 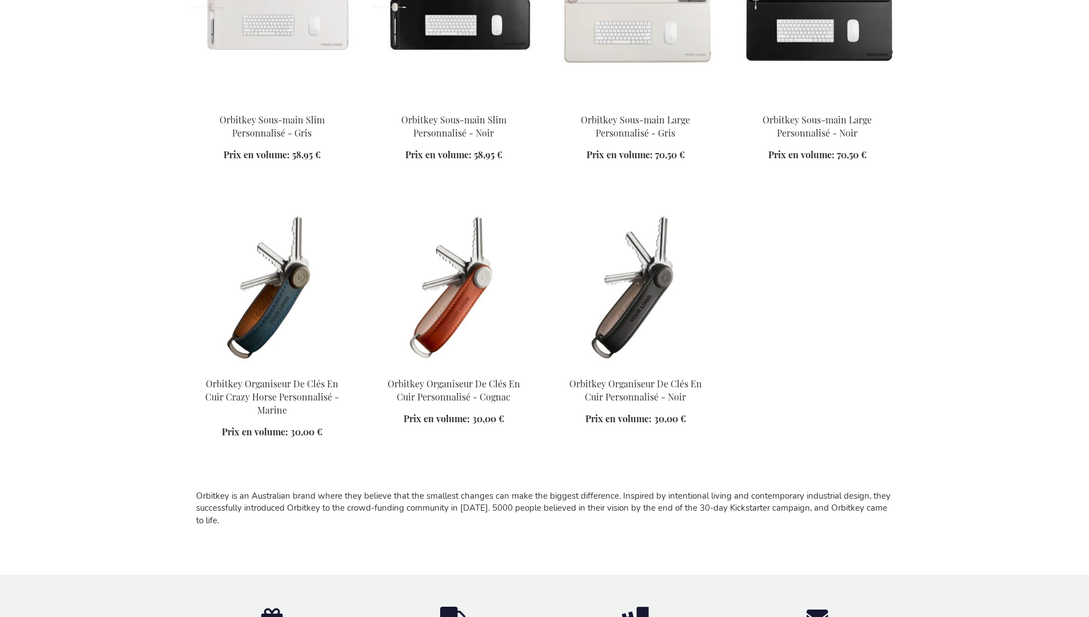 I want to click on span: Orbitkey is an Australian brand where they believe that the smallest changes can make the biggest..., so click(x=543, y=508).